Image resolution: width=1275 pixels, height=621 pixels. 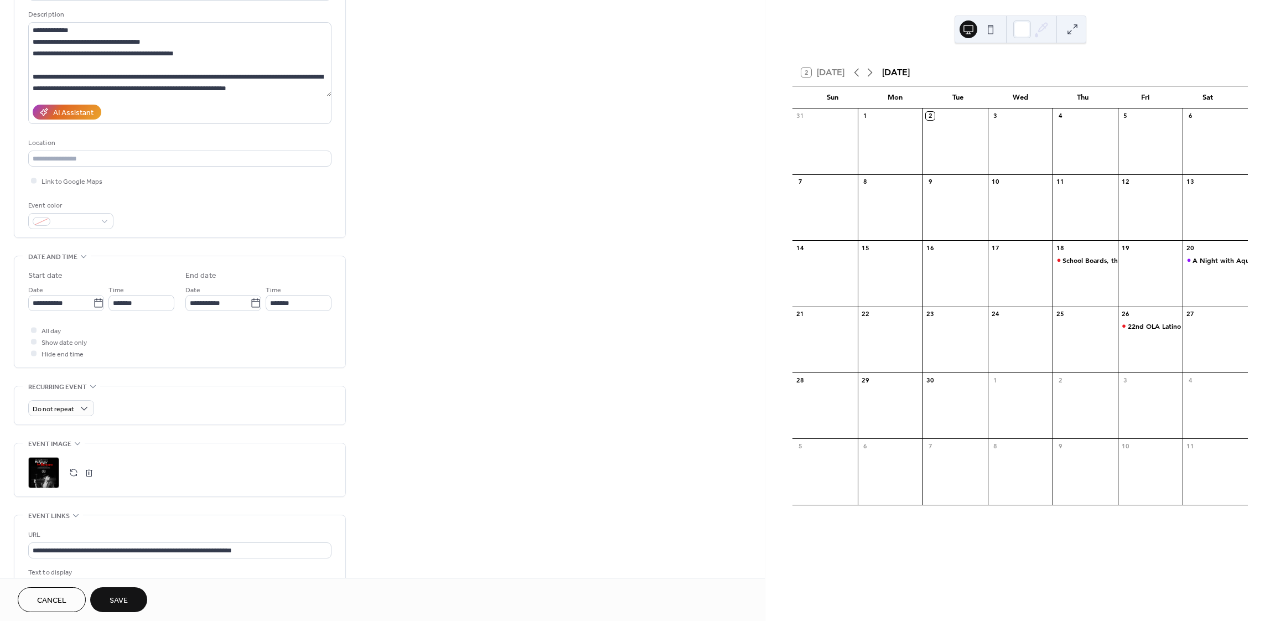 What do you see at coordinates (800, 116) in the screenshot?
I see `div: 31` at bounding box center [800, 116].